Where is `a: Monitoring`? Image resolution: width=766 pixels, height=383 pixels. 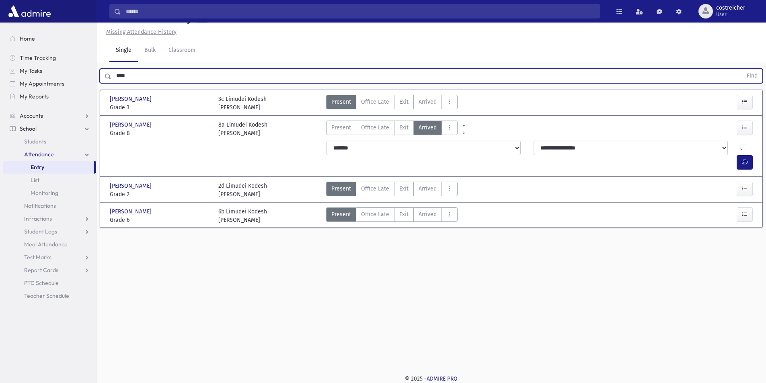 a: Monitoring is located at coordinates (49, 193).